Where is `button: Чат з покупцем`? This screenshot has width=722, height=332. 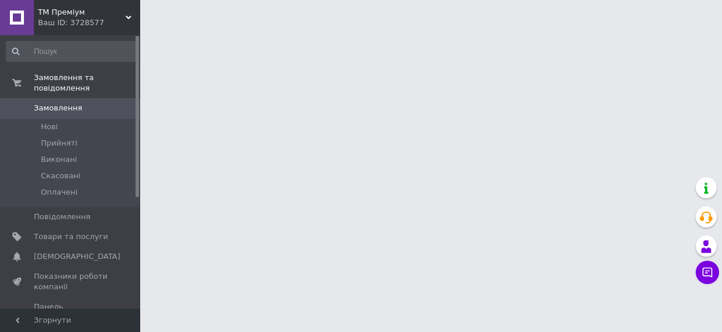 button: Чат з покупцем is located at coordinates (708, 272).